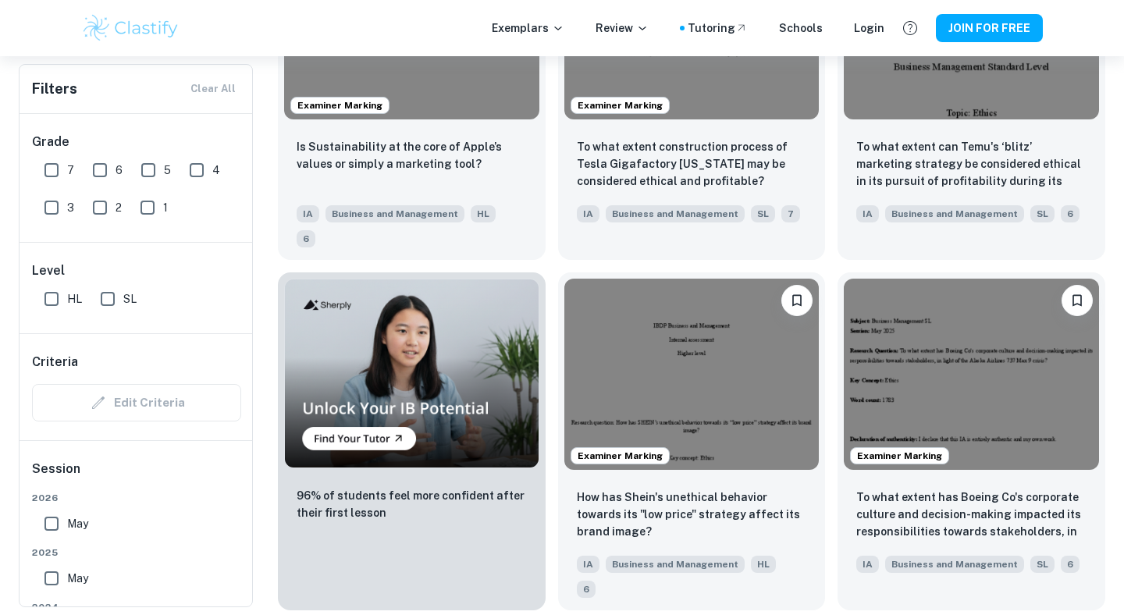 This screenshot has width=1124, height=615. I want to click on a: Examiner MarkingPlease log in to bookmark exemplarsTo what extent has Boeing Co's corporate cultu..., so click(971, 441).